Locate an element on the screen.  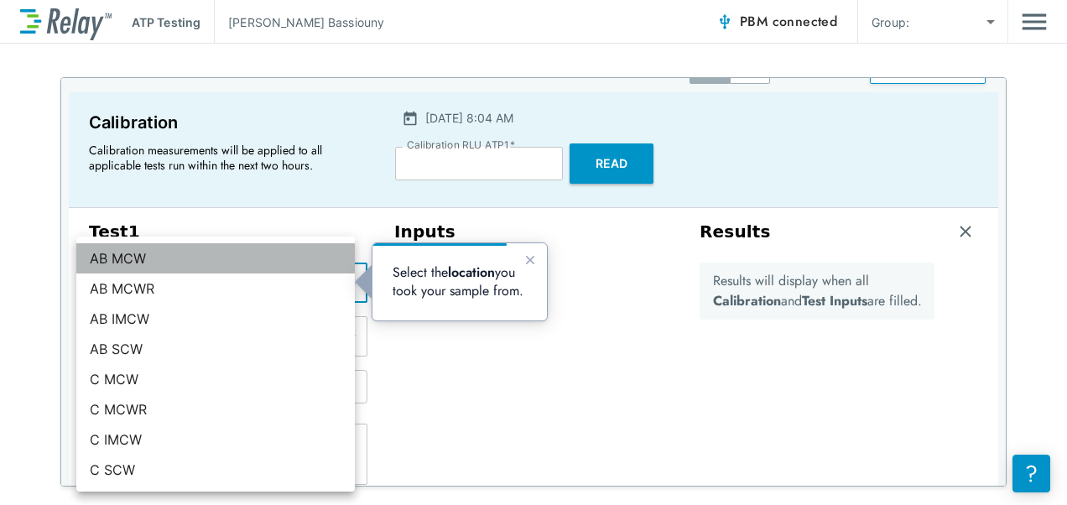
li: C MCW is located at coordinates (215, 379).